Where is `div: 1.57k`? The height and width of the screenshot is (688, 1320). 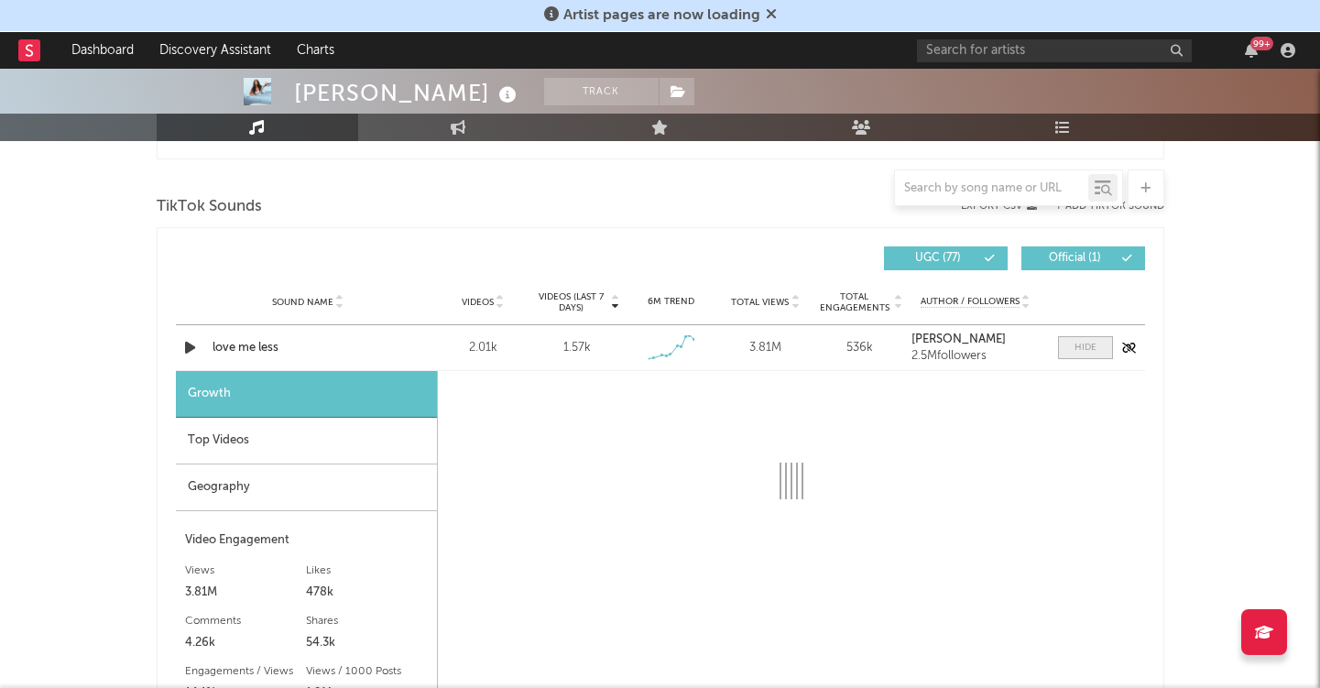 div: 1.57k is located at coordinates (577, 348).